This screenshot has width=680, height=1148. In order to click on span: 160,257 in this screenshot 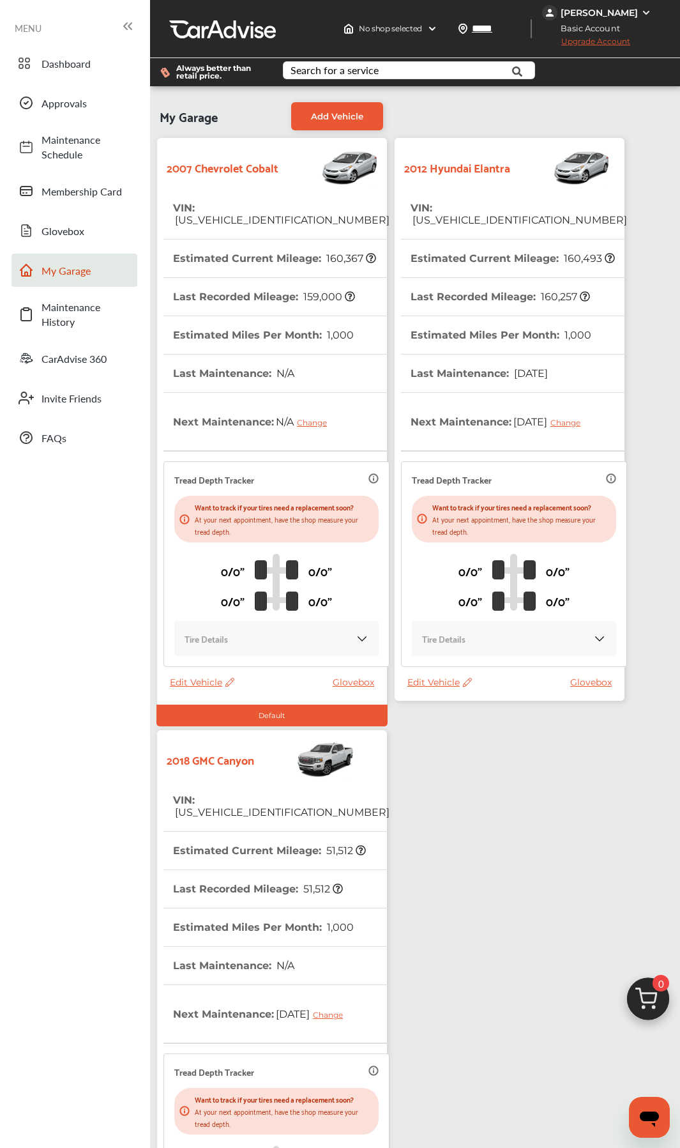, I will do `click(565, 296)`.